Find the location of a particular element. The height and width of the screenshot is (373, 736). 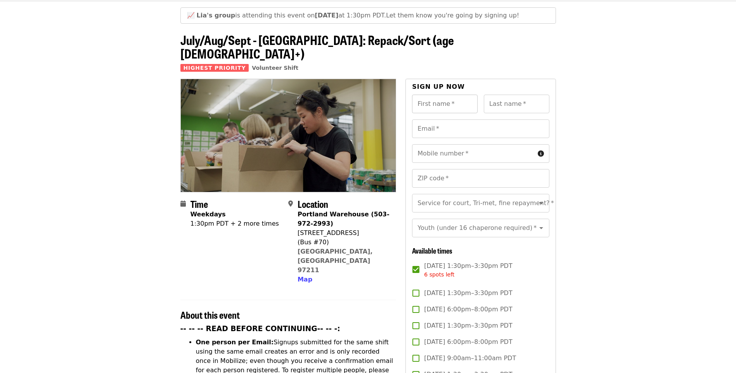

input: First name is located at coordinates (445, 104).